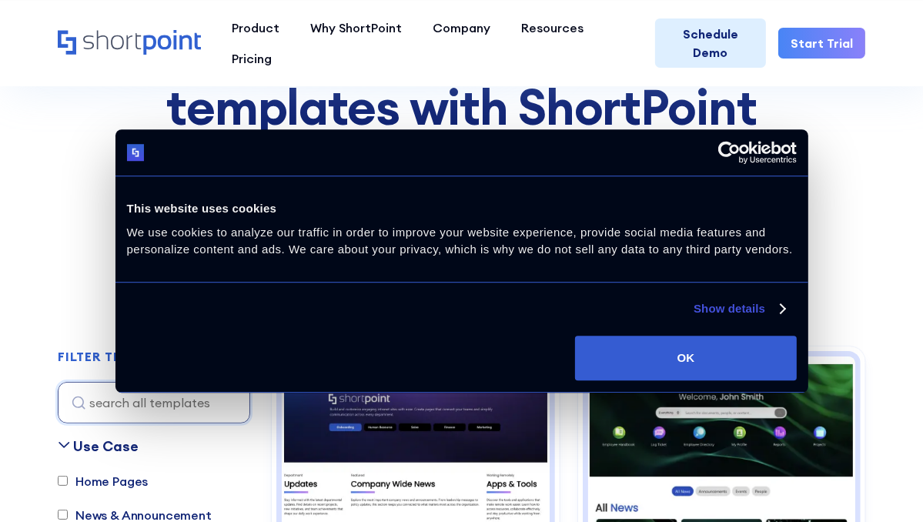 This screenshot has width=923, height=522. What do you see at coordinates (255, 28) in the screenshot?
I see `div: Product` at bounding box center [255, 28].